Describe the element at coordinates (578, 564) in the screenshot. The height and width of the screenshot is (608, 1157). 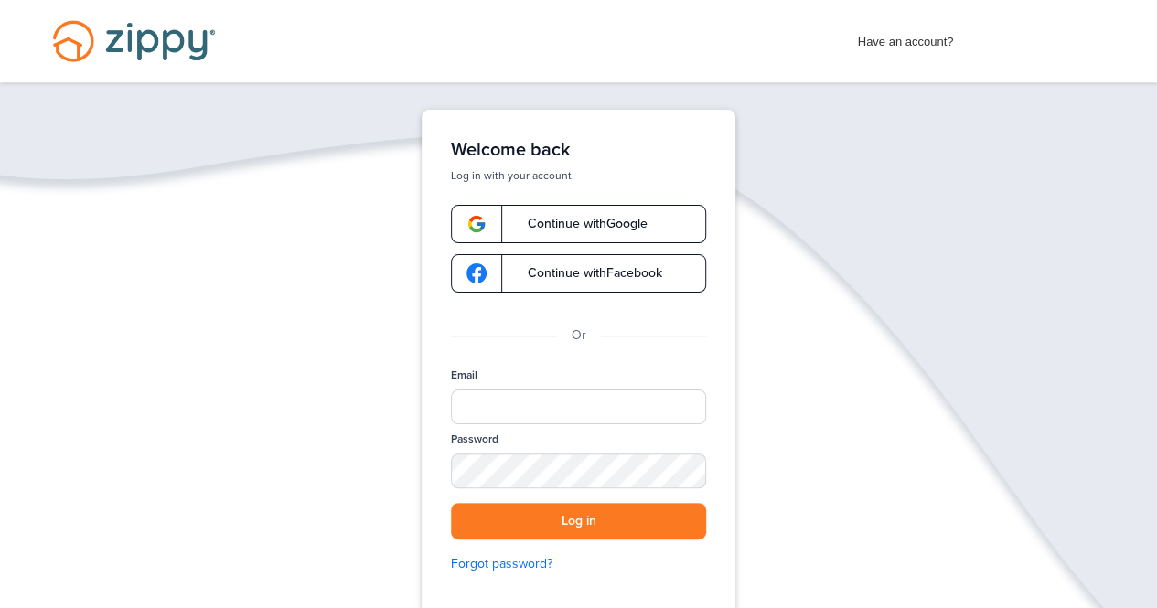
I see `a: Forgot password?` at that location.